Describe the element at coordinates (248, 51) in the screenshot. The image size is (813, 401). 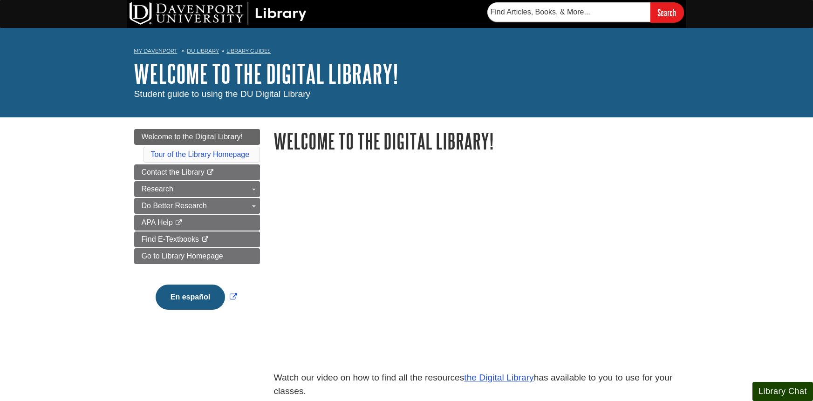
I see `a: Library Guides` at that location.